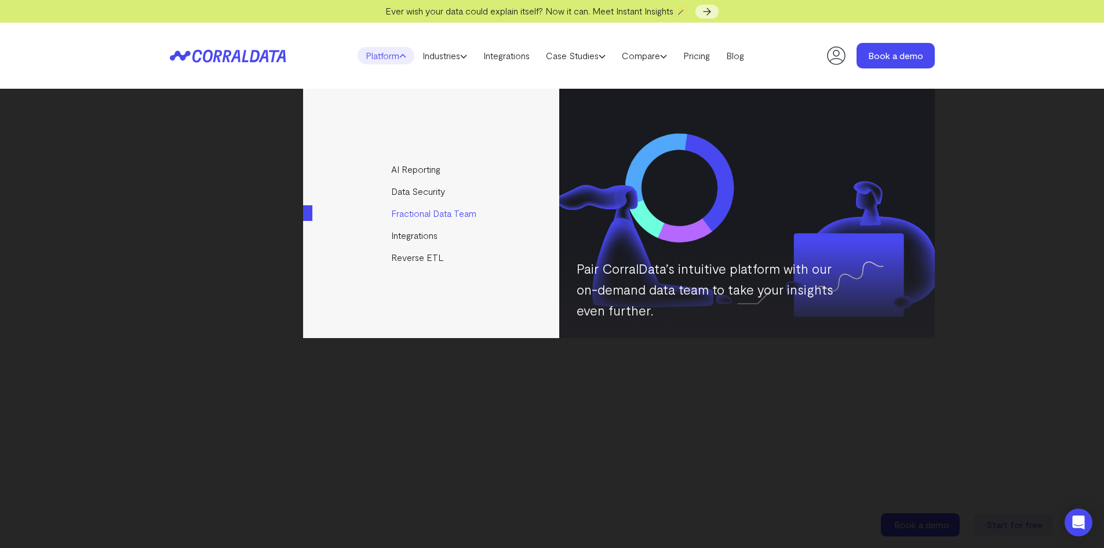 Image resolution: width=1104 pixels, height=548 pixels. What do you see at coordinates (432, 169) in the screenshot?
I see `a: AI Reporting` at bounding box center [432, 169].